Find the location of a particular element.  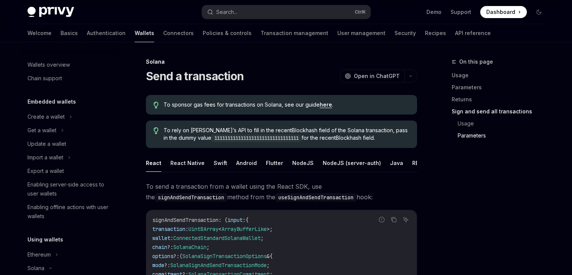

a: Export a wallet is located at coordinates (70, 171).